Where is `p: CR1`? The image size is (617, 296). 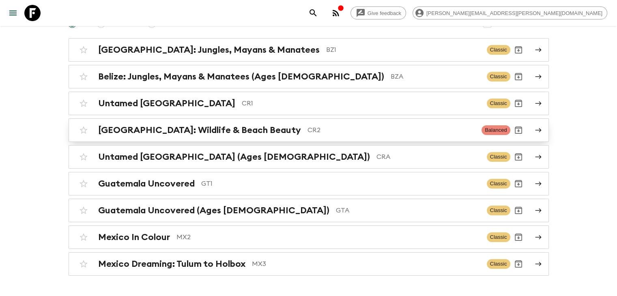
p: CR1 is located at coordinates (361, 103).